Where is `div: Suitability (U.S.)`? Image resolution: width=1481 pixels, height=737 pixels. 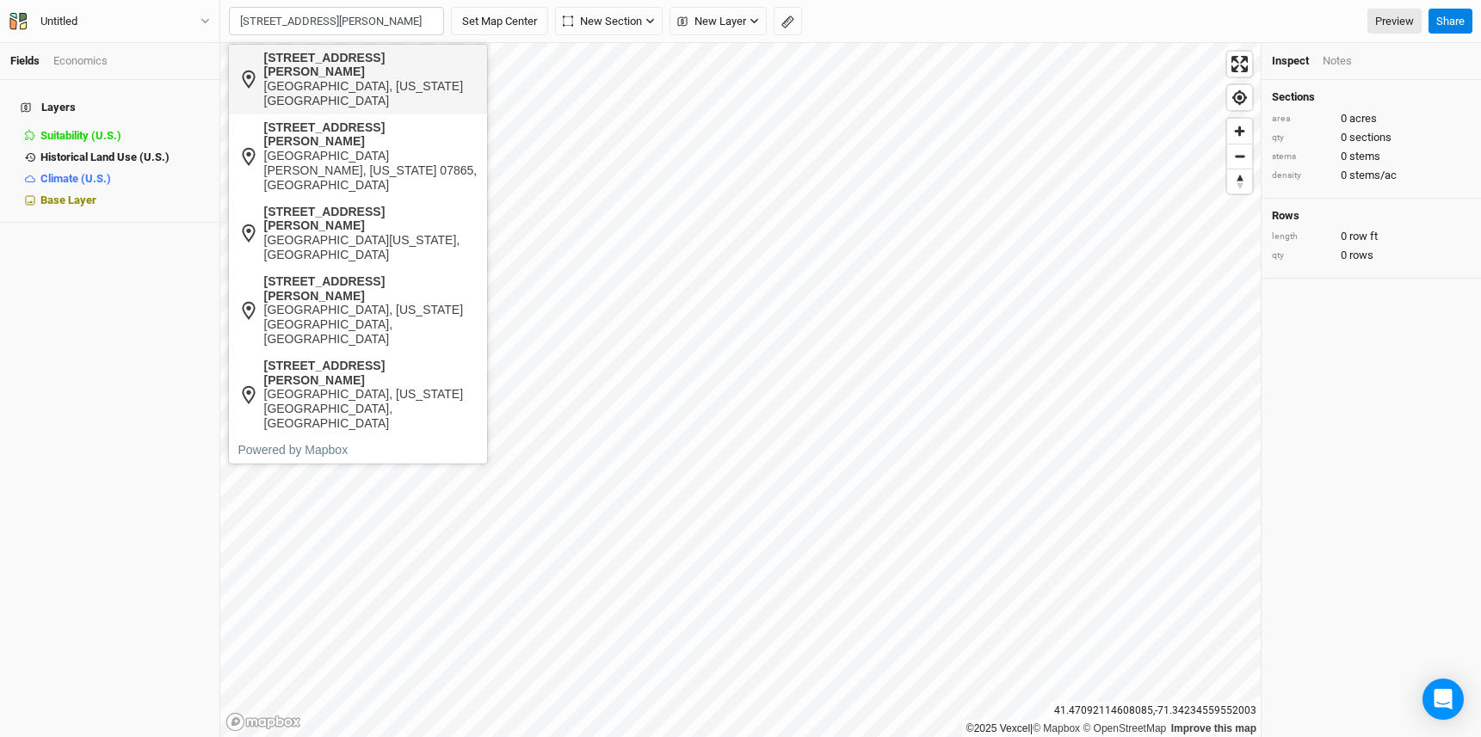 div: Suitability (U.S.) is located at coordinates (125, 136).